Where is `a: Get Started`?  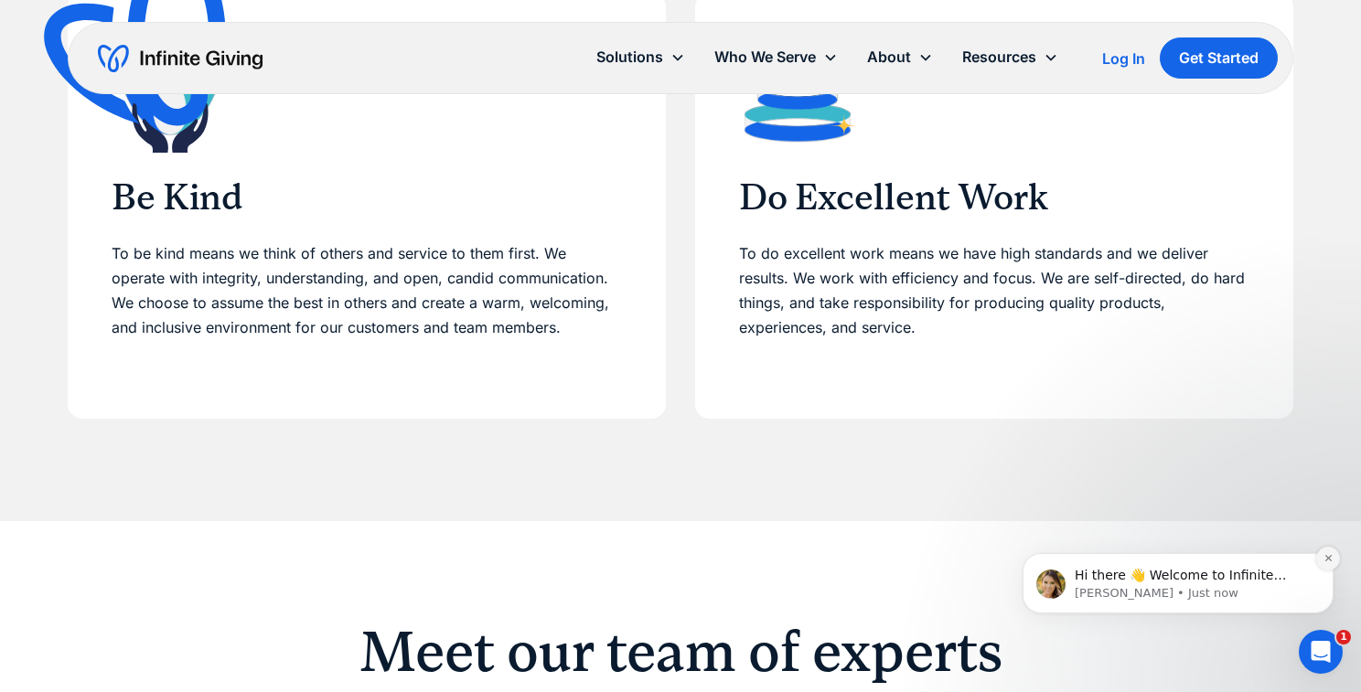
a: Get Started is located at coordinates (1218, 58).